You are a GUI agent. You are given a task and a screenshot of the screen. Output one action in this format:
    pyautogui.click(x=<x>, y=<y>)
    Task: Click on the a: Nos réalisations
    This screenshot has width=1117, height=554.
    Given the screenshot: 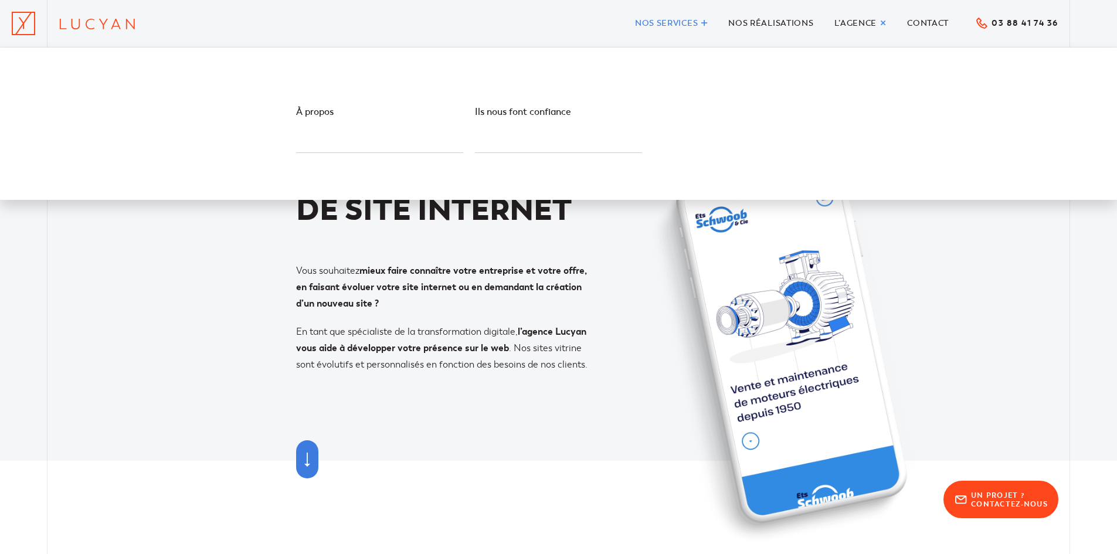 What is the action you would take?
    pyautogui.click(x=770, y=23)
    